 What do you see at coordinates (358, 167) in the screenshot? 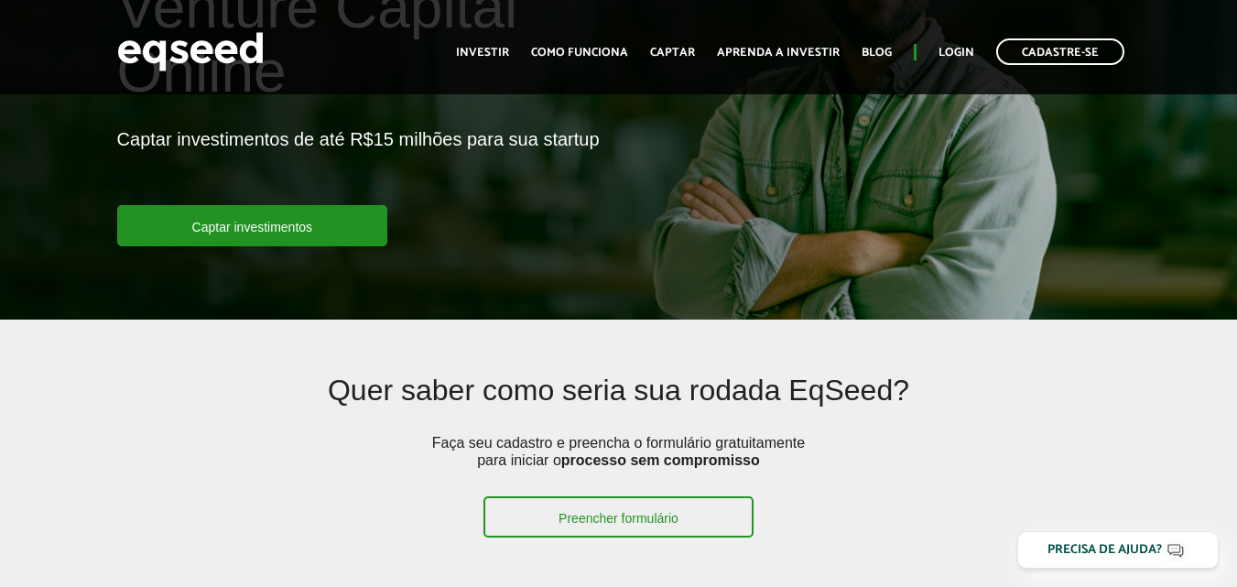
I see `p: Captar investimentos de até R$15 milhões para sua startup` at bounding box center [358, 167].